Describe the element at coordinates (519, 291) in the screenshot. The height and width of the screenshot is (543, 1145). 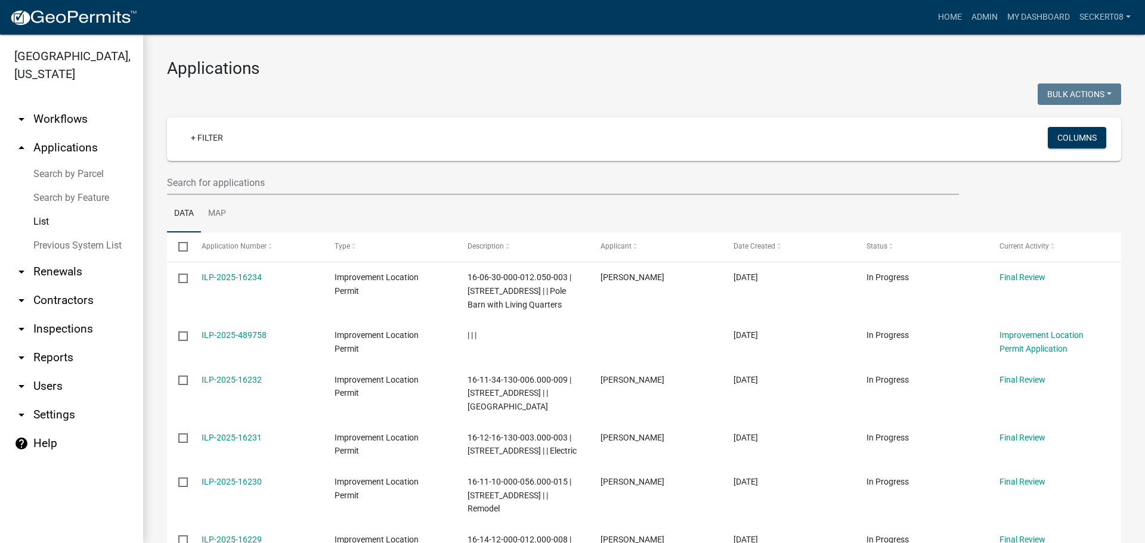
I see `span: 16-06-30-000-012.050-003 | 2311 N CO RD 450 W | | Pole Barn with Living Quarters` at that location.